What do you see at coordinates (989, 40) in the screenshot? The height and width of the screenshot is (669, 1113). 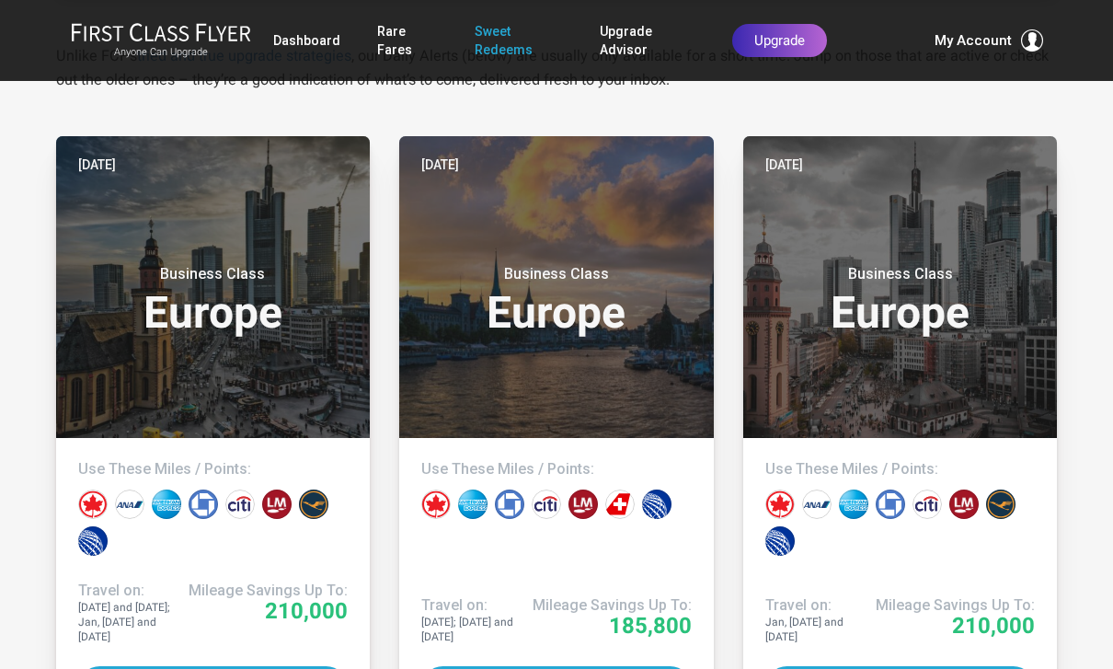 I see `button: My Account` at bounding box center [989, 40].